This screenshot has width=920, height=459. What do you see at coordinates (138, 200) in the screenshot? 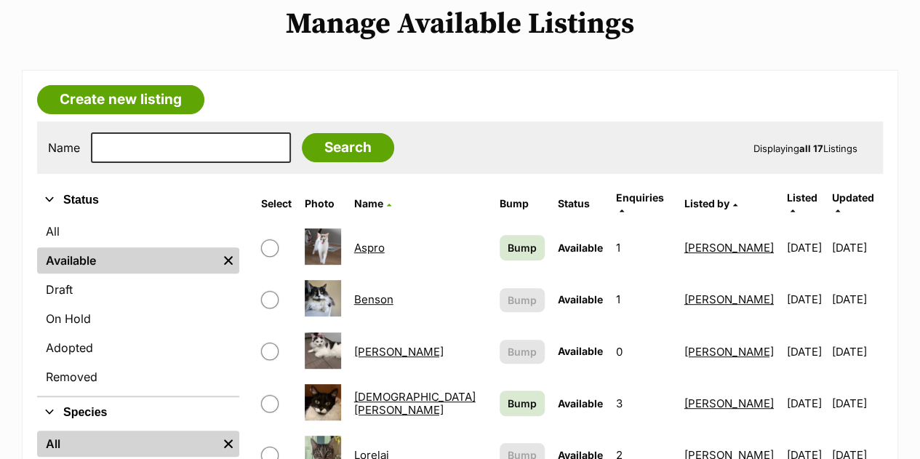
I see `button: Status` at bounding box center [138, 200].